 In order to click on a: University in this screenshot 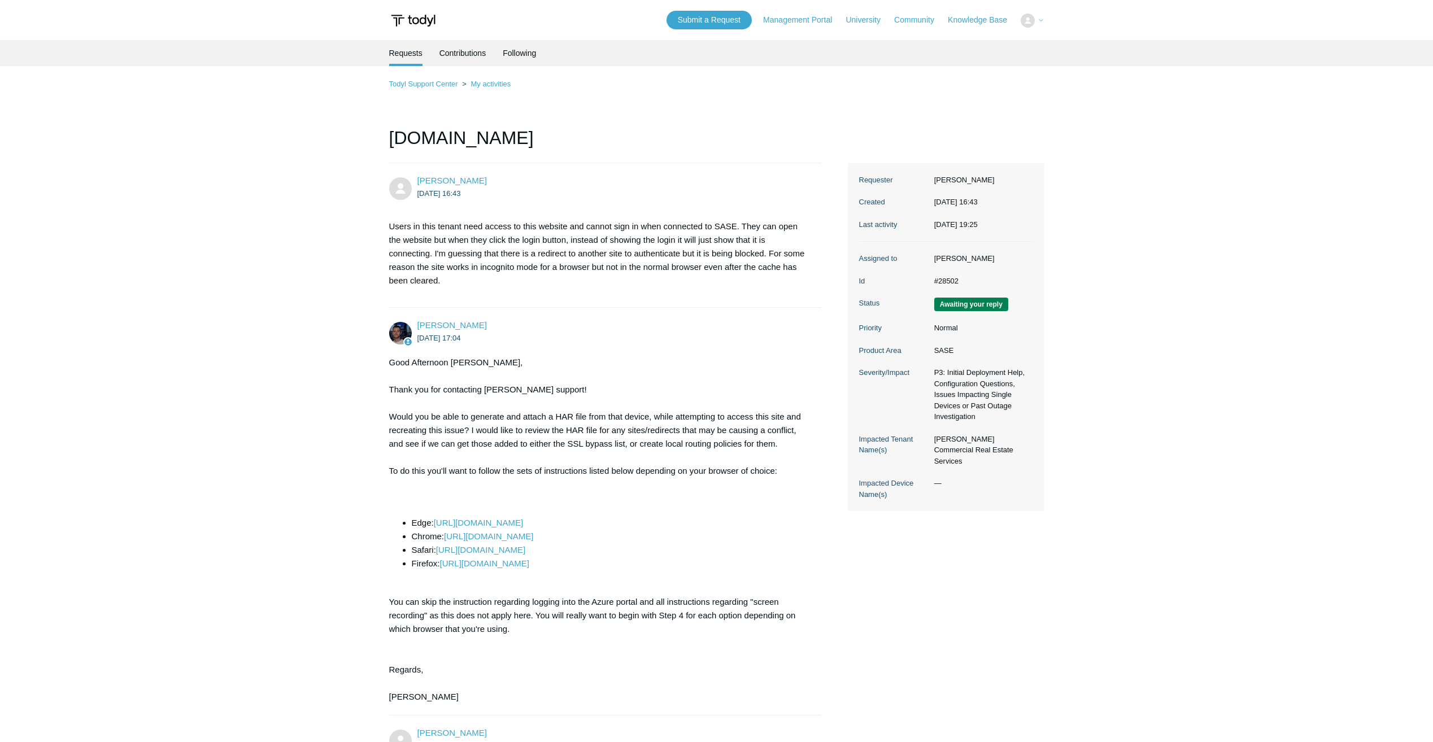, I will do `click(868, 20)`.